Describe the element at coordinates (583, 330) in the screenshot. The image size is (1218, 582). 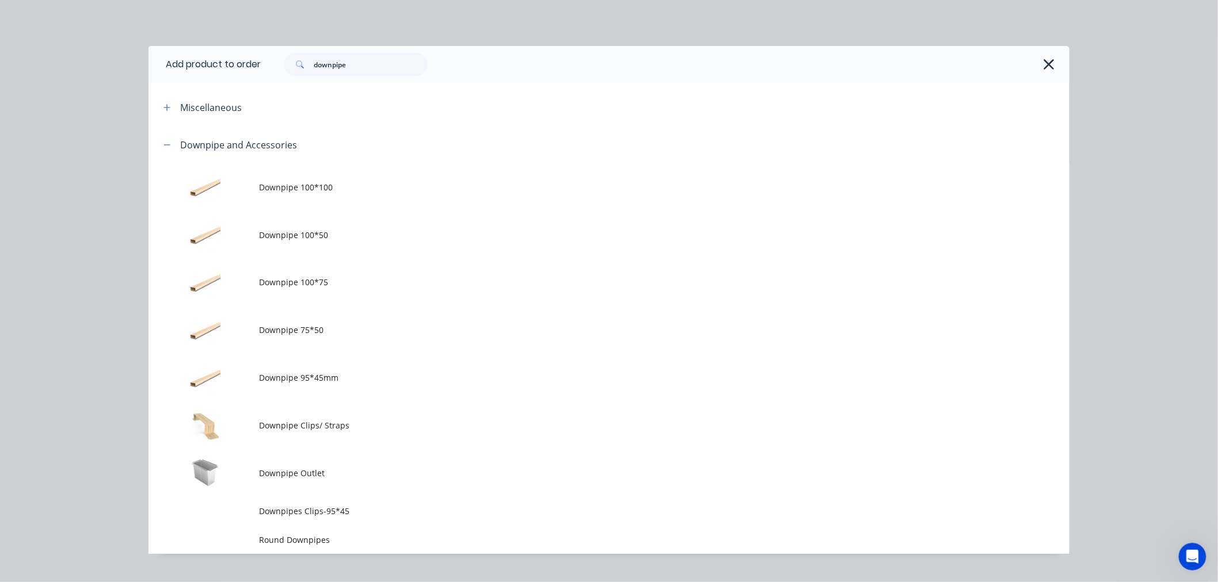
I see `span: Downpipe 75*50` at that location.